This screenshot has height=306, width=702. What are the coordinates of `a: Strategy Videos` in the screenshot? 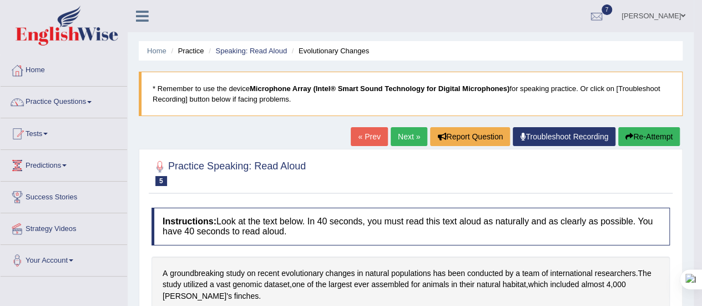 It's located at (64, 227).